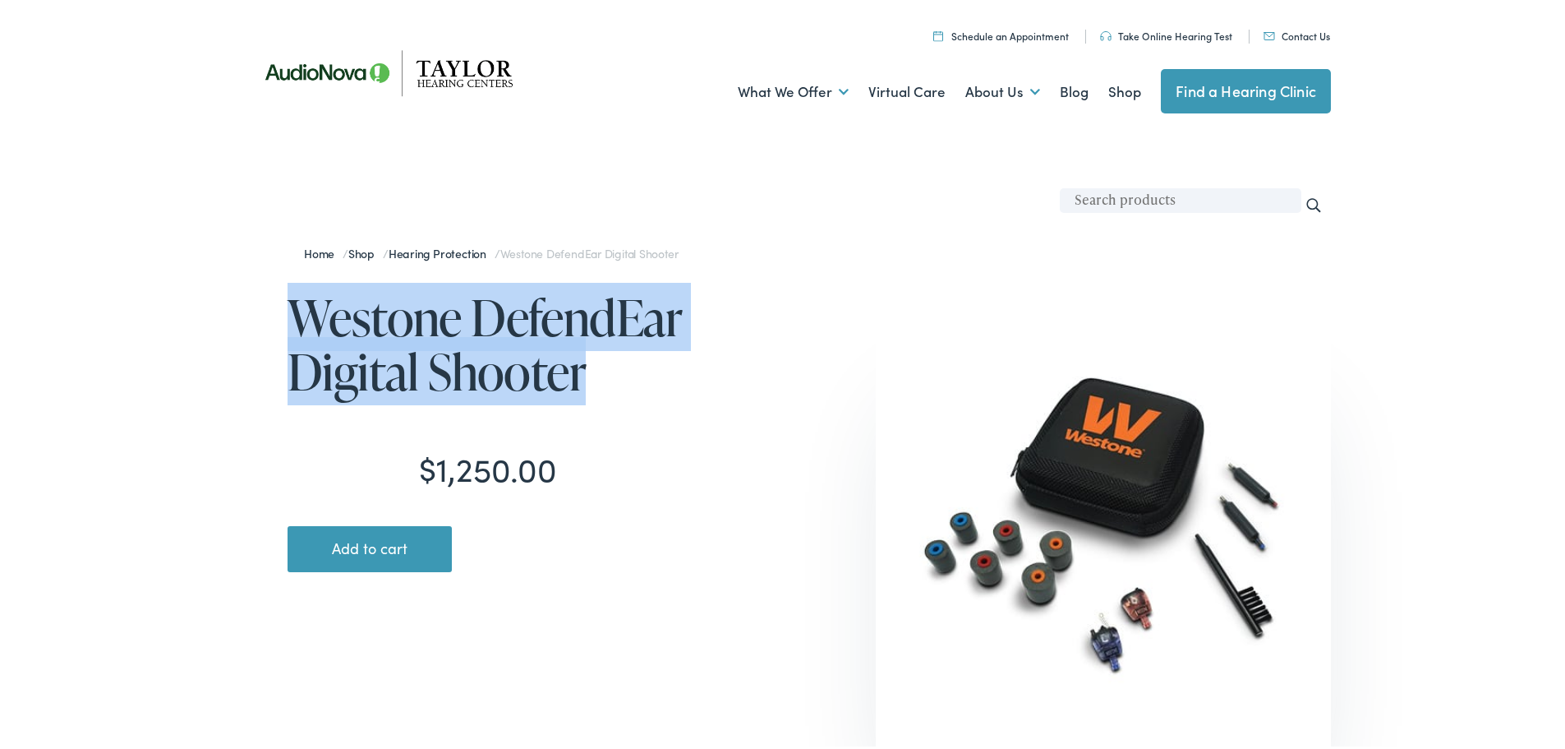  Describe the element at coordinates (488, 464) in the screenshot. I see `bdi: 1,250.00` at that location.